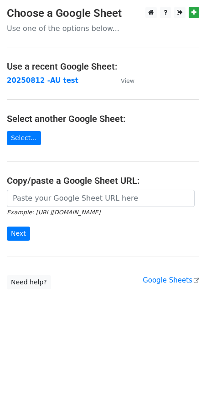 The height and width of the screenshot is (404, 206). What do you see at coordinates (42, 80) in the screenshot?
I see `strong: 20250812 -AU test` at bounding box center [42, 80].